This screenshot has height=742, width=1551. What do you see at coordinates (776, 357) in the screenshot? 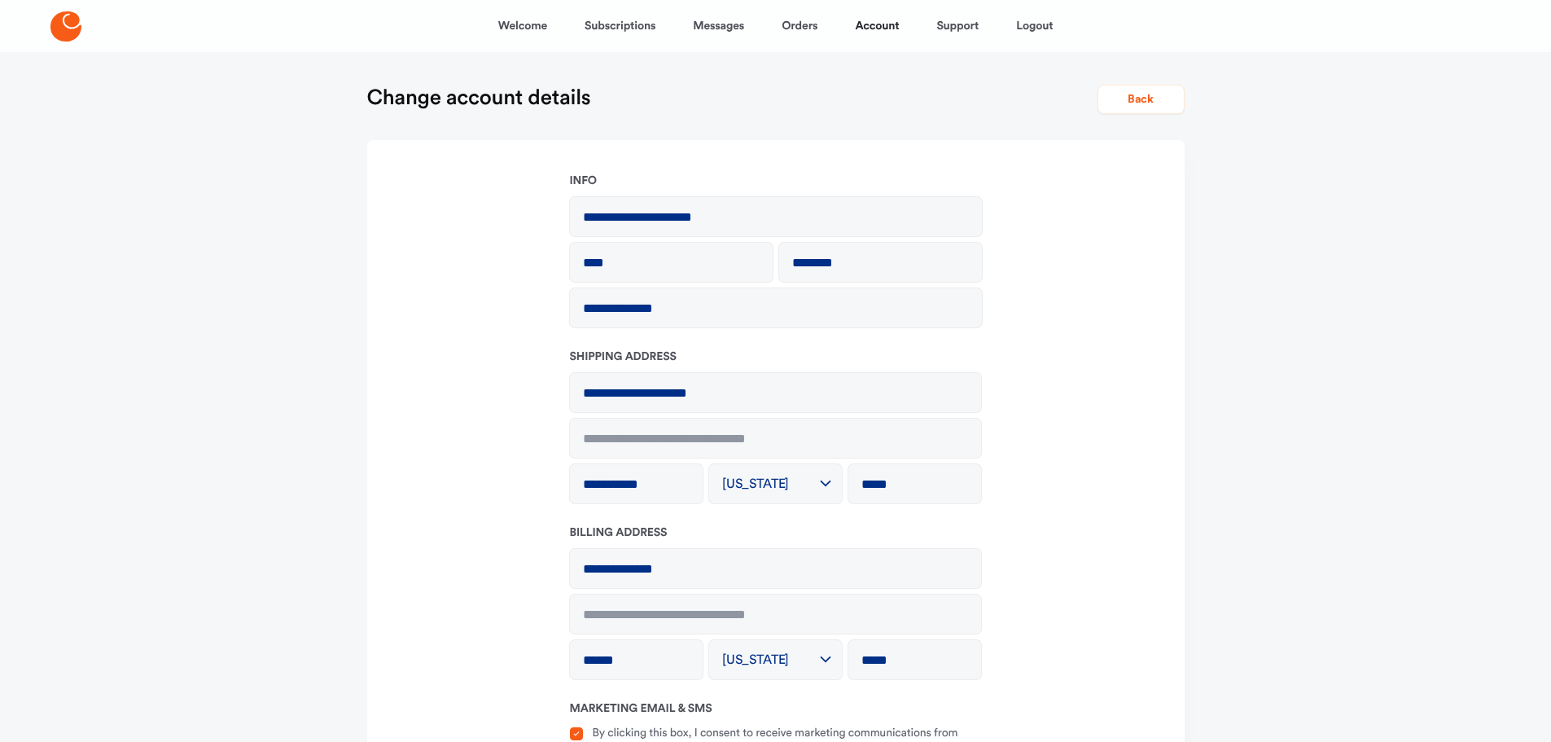
I see `h2: Shipping address` at bounding box center [776, 357].